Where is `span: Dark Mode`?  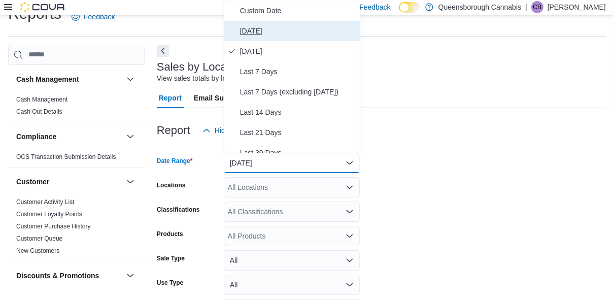 span: Dark Mode is located at coordinates (399, 13).